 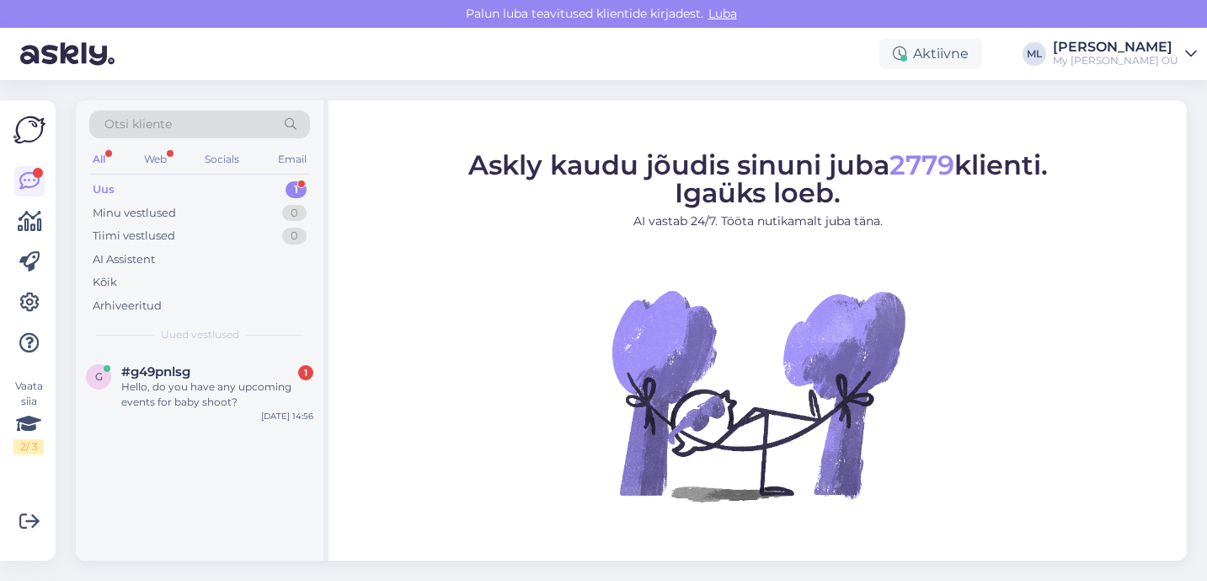 What do you see at coordinates (127, 306) in the screenshot?
I see `div: Arhiveeritud` at bounding box center [127, 306].